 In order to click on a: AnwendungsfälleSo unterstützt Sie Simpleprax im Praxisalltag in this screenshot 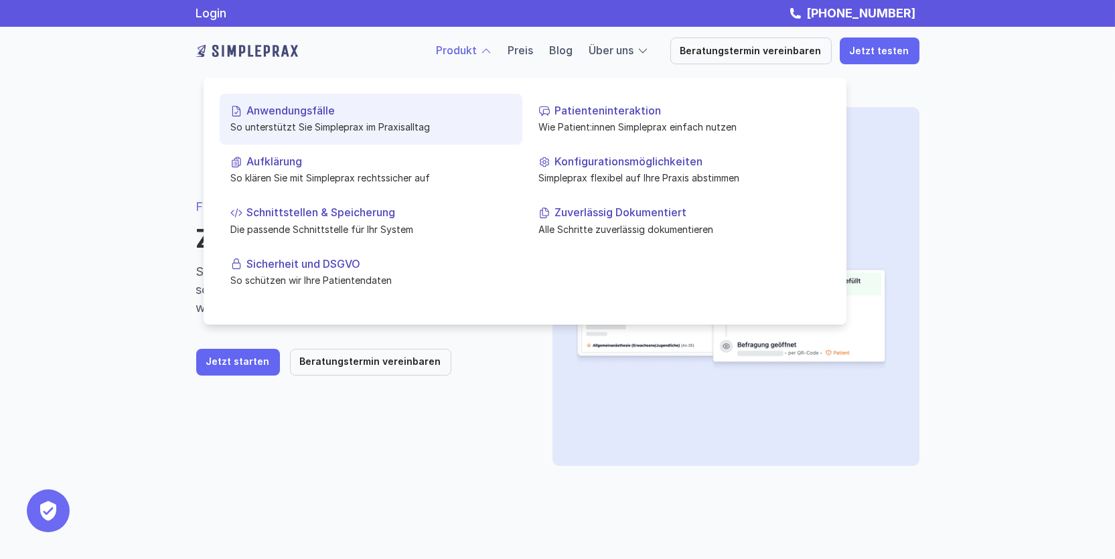, I will do `click(371, 119)`.